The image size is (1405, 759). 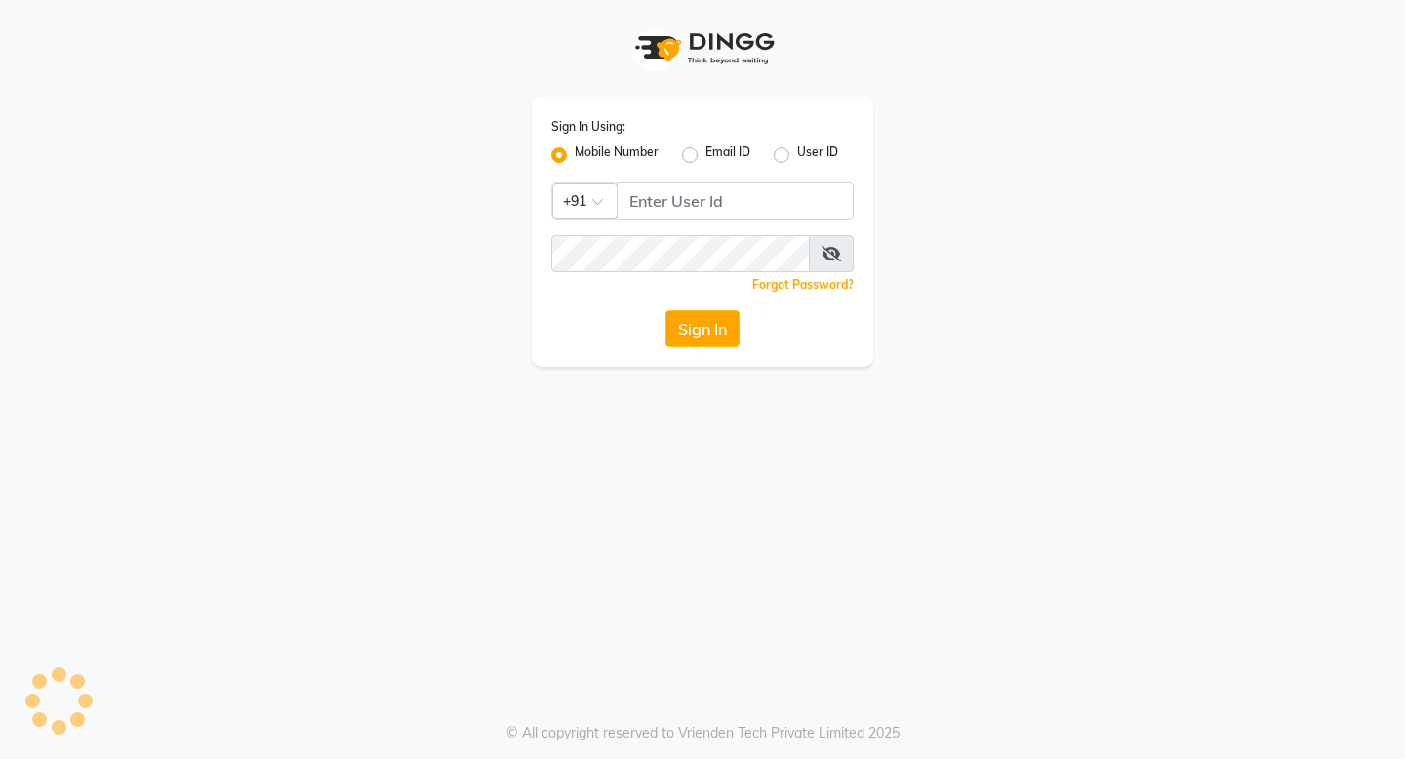 What do you see at coordinates (728, 155) in the screenshot?
I see `label: Email ID` at bounding box center [728, 155].